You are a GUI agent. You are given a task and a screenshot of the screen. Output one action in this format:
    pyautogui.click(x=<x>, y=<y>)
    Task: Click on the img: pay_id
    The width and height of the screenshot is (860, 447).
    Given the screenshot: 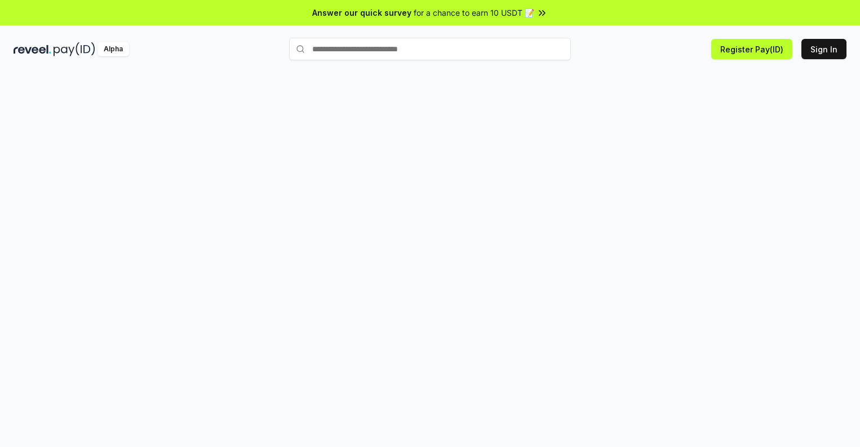 What is the action you would take?
    pyautogui.click(x=74, y=49)
    